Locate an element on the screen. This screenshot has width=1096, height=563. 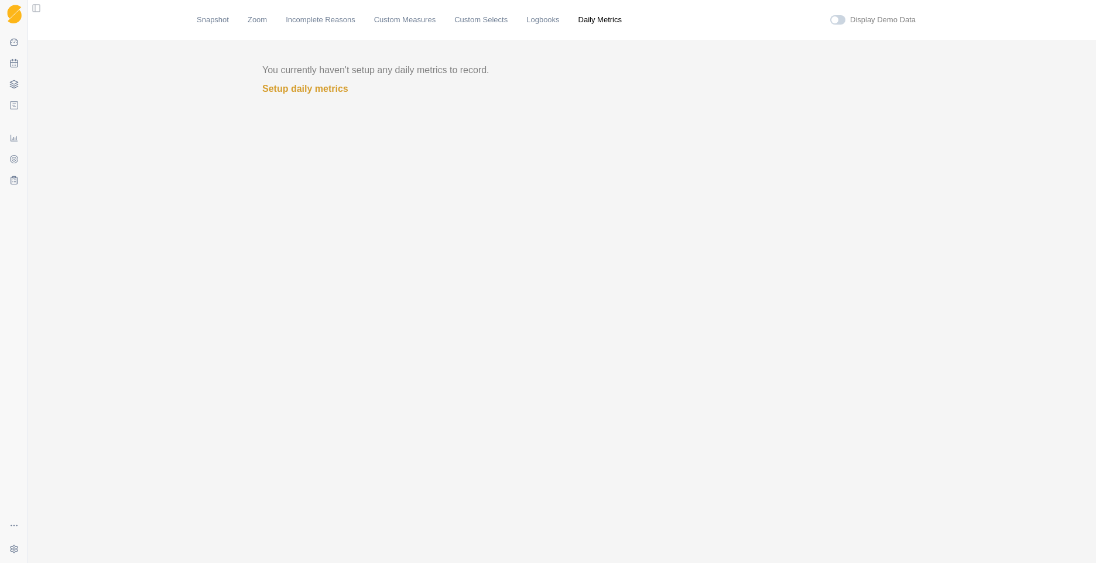
img: Logo is located at coordinates (14, 14).